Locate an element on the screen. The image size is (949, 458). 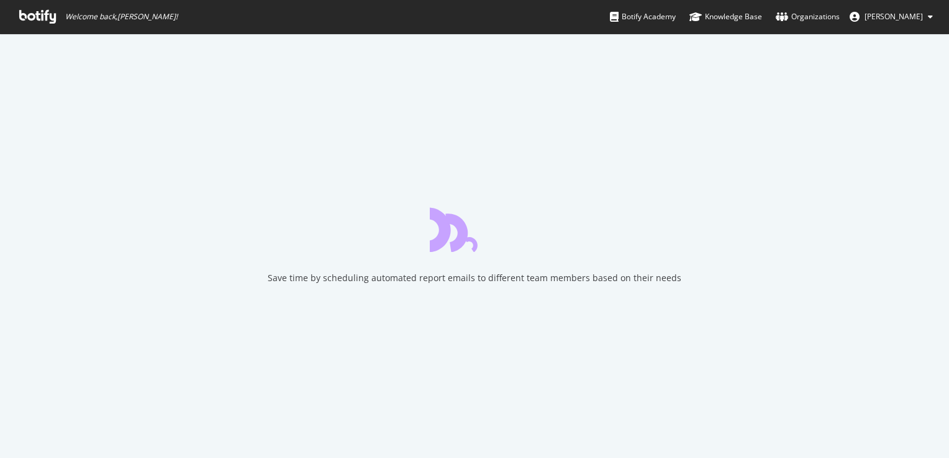
div: Organizations is located at coordinates (807, 17).